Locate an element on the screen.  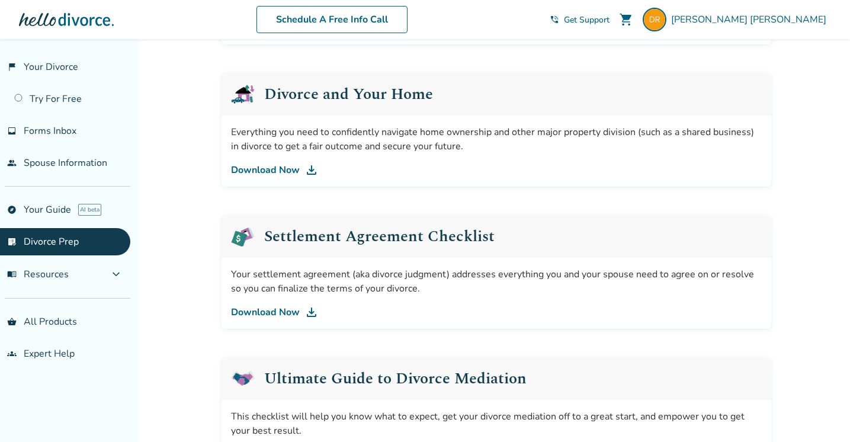
div: Your settlement agreement (aka divorce judgment) addresses everything you and your spouse need to... is located at coordinates (496, 281).